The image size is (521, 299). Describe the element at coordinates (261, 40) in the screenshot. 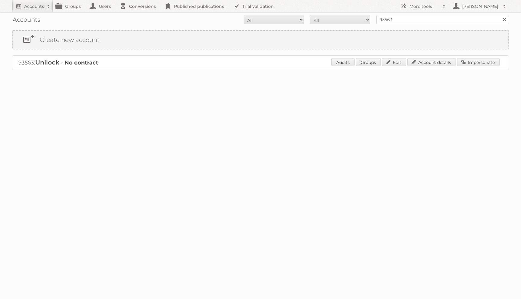

I see `a: Create new account` at that location.